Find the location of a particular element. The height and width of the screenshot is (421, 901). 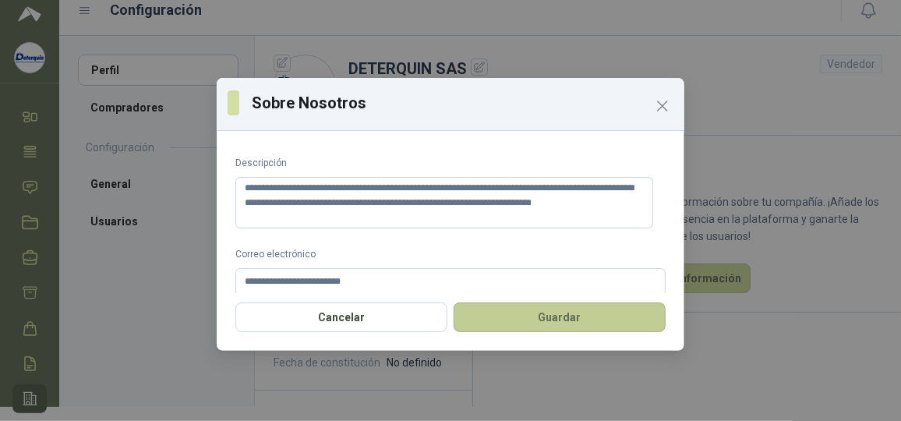

h3: Sobre Nosotros is located at coordinates (462, 103).